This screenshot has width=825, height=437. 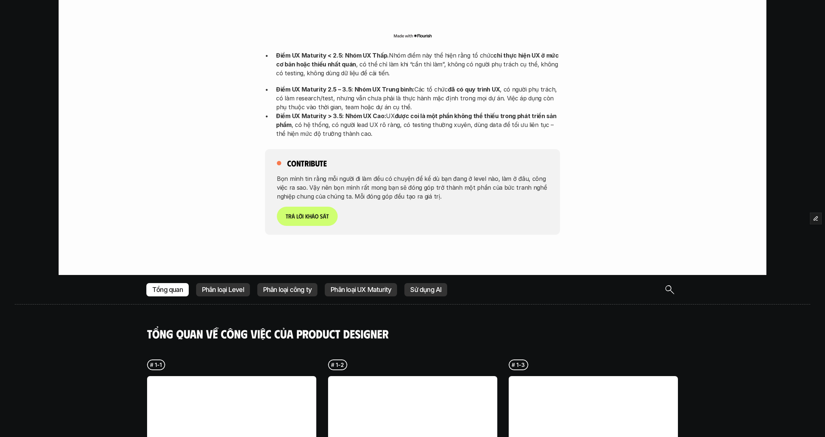 What do you see at coordinates (290, 216) in the screenshot?
I see `span: r` at bounding box center [290, 216].